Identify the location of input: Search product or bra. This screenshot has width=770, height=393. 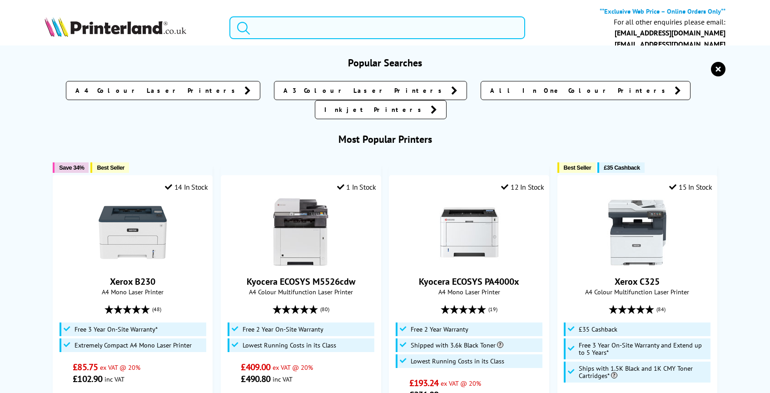
(377, 28).